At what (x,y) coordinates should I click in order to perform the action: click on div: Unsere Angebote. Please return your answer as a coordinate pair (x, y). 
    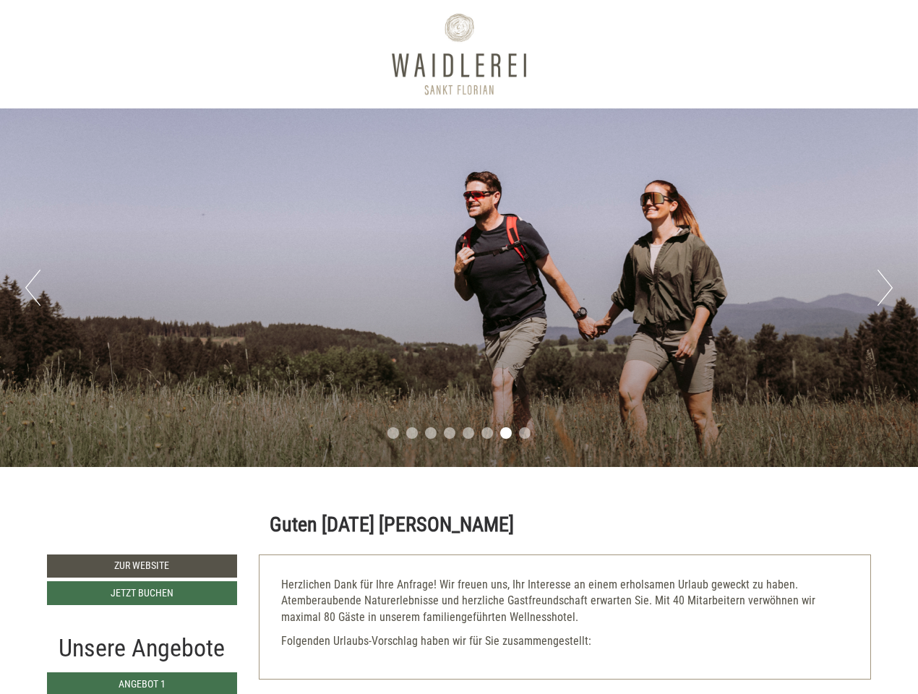
    Looking at the image, I should click on (142, 647).